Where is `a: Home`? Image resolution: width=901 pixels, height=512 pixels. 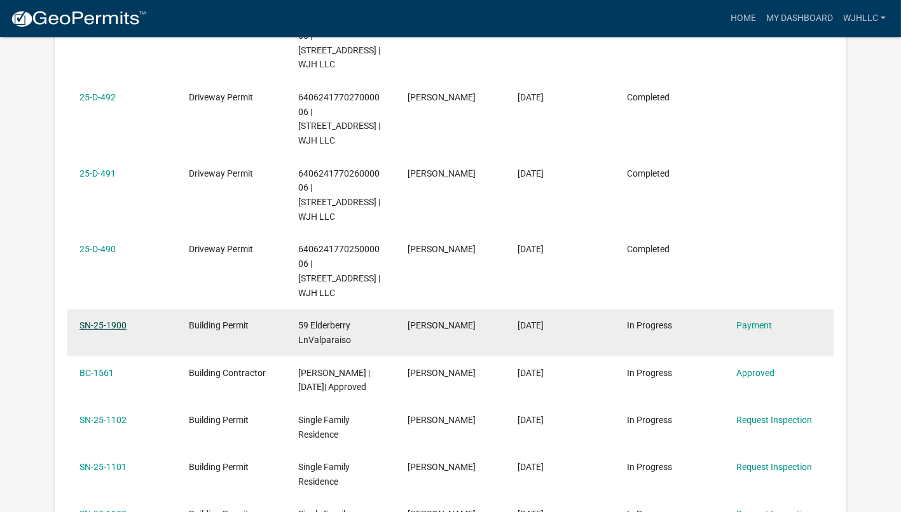
a: Home is located at coordinates (743, 18).